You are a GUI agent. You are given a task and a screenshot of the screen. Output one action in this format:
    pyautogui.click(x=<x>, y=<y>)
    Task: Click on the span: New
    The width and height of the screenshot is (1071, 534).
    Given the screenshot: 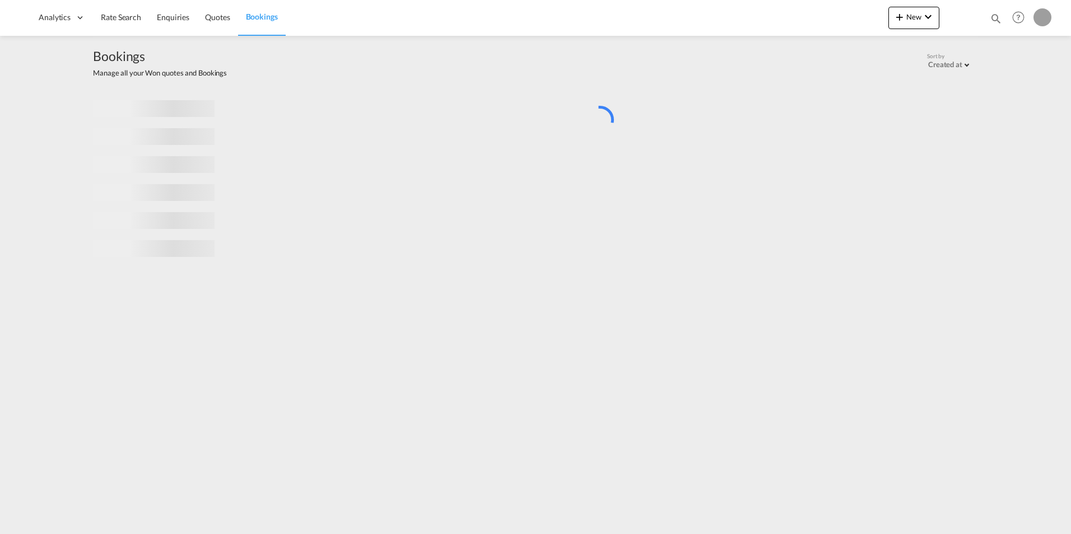 What is the action you would take?
    pyautogui.click(x=913, y=17)
    